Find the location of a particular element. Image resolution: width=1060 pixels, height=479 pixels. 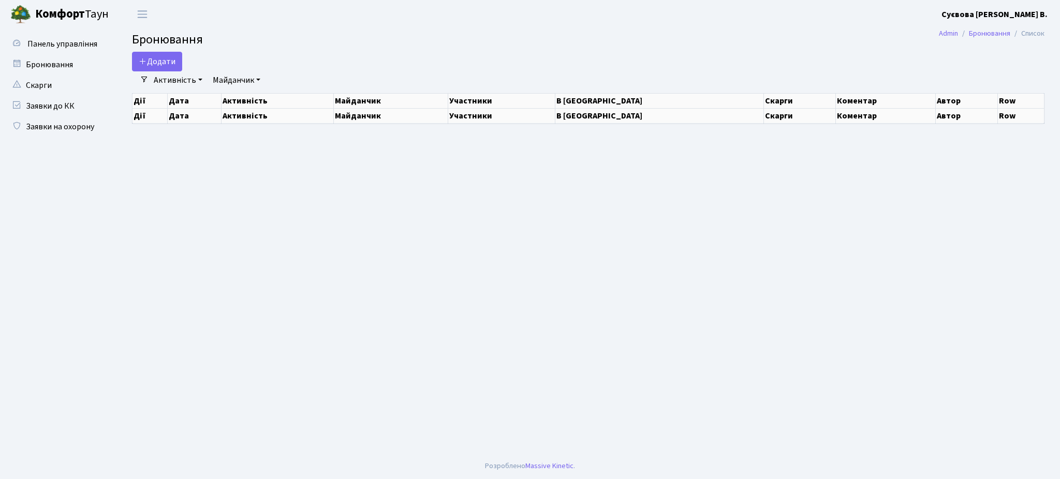

span: Таун is located at coordinates (72, 14).